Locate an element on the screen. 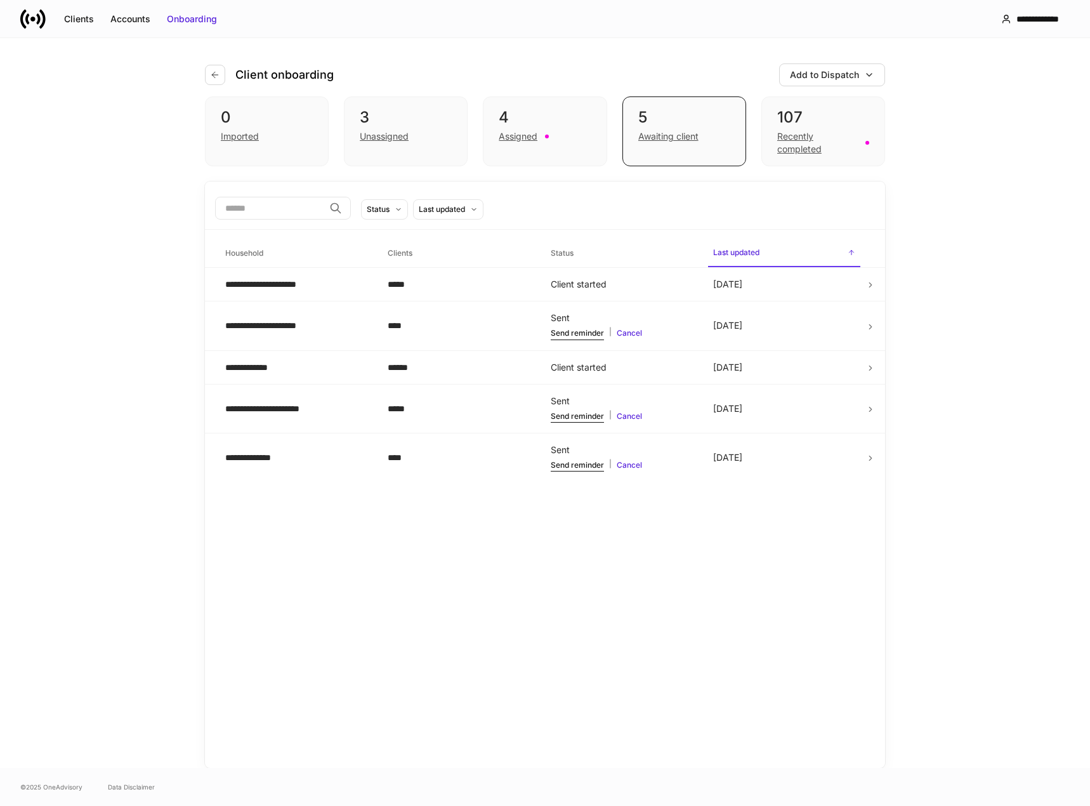 The height and width of the screenshot is (806, 1090). button: Accounts is located at coordinates (130, 19).